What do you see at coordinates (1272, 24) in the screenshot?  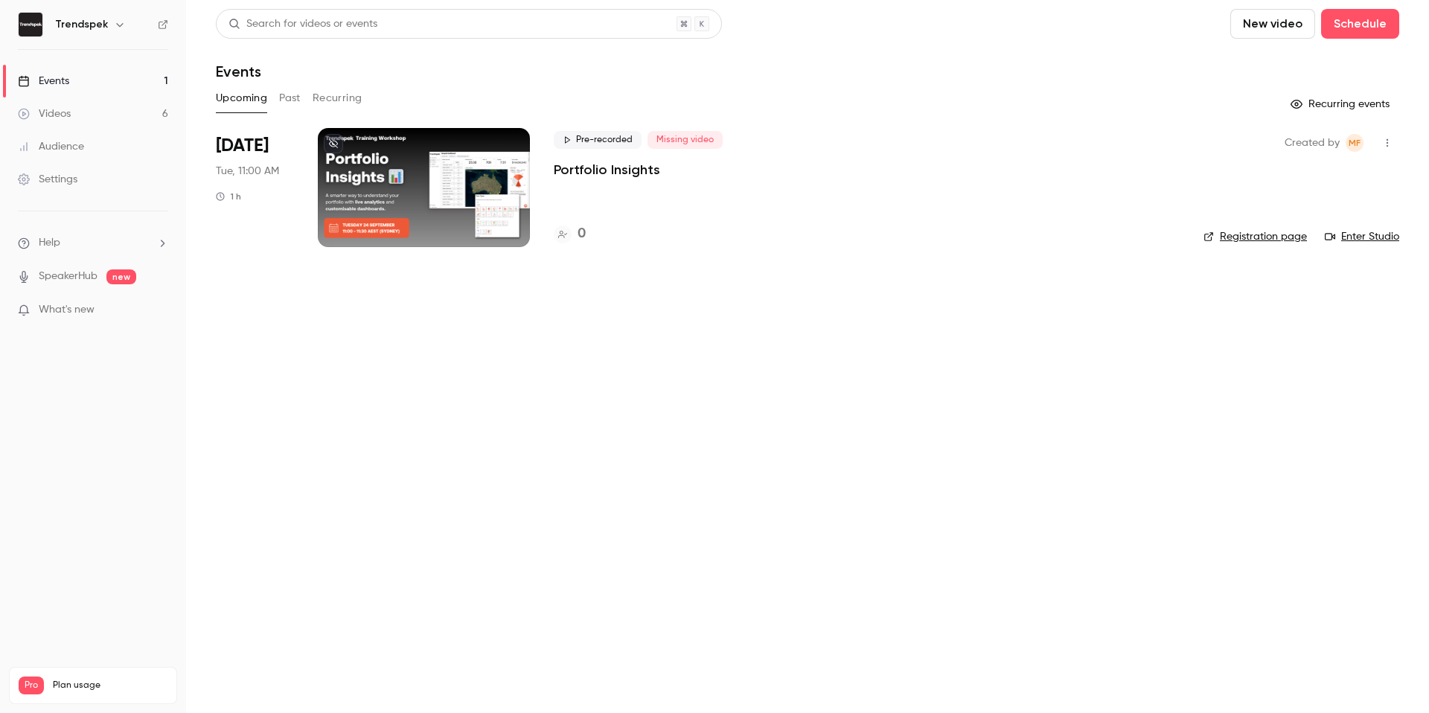 I see `button: New video` at bounding box center [1272, 24].